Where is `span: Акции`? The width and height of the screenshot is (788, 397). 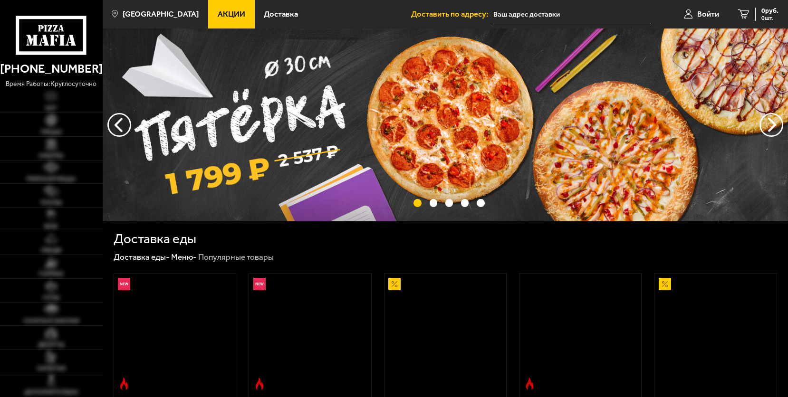 span: Акции is located at coordinates (232, 14).